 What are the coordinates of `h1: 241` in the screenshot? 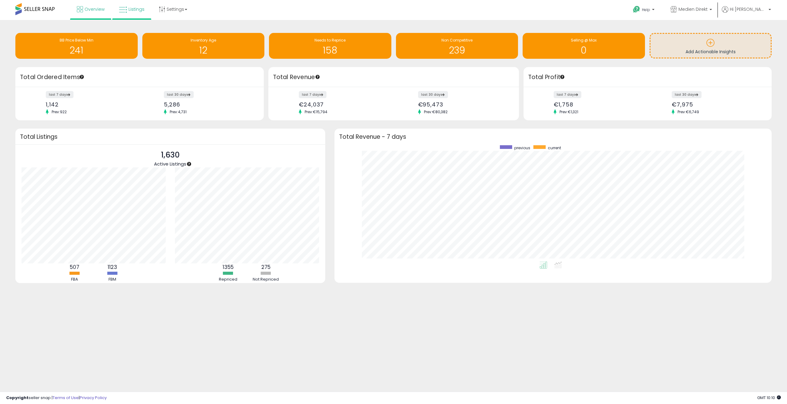 It's located at (77, 50).